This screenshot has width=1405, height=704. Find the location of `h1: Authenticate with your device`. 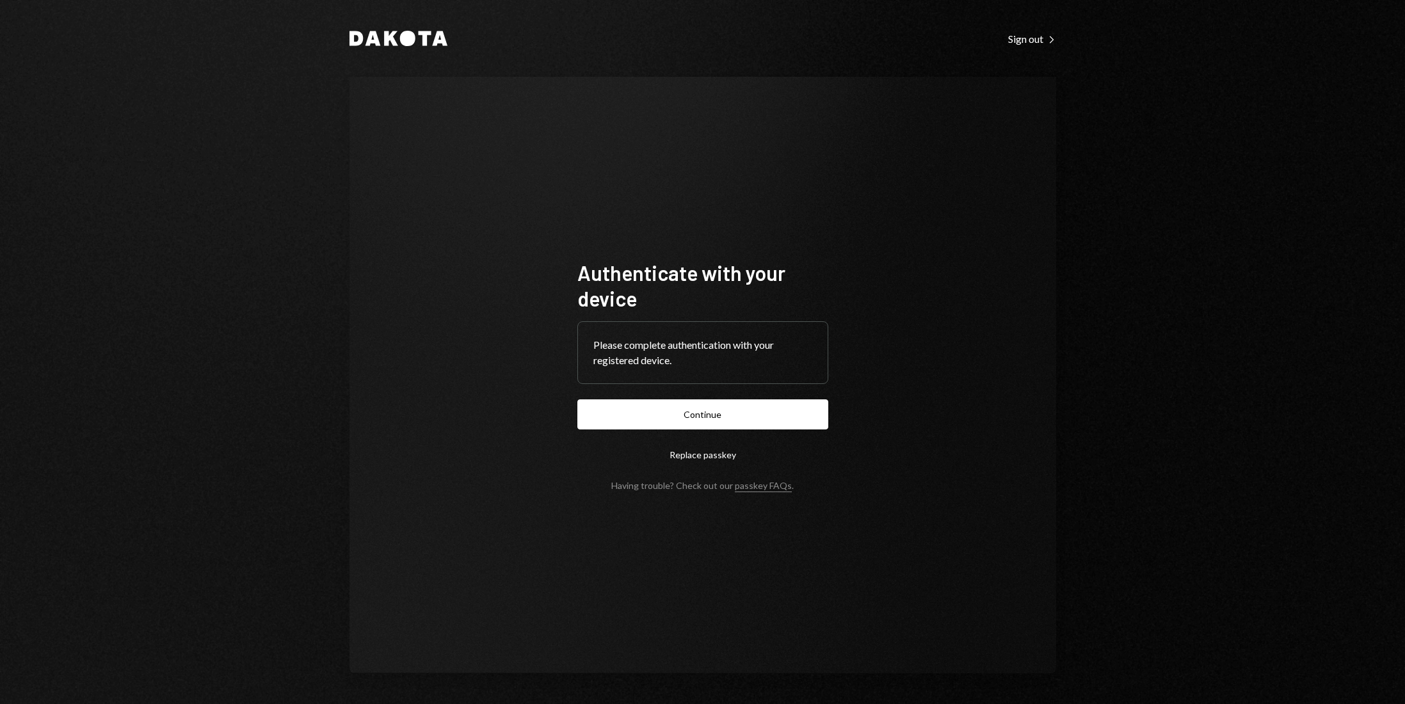

h1: Authenticate with your device is located at coordinates (703, 285).